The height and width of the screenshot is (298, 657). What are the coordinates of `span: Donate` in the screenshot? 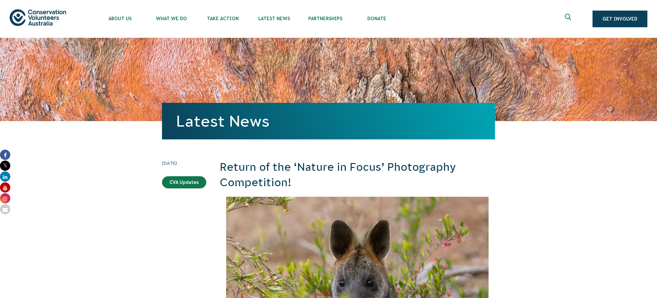 It's located at (376, 19).